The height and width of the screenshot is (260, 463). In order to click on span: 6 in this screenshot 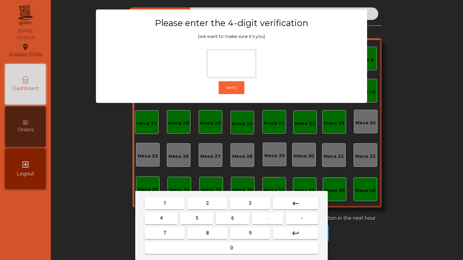, I will do `click(232, 218)`.